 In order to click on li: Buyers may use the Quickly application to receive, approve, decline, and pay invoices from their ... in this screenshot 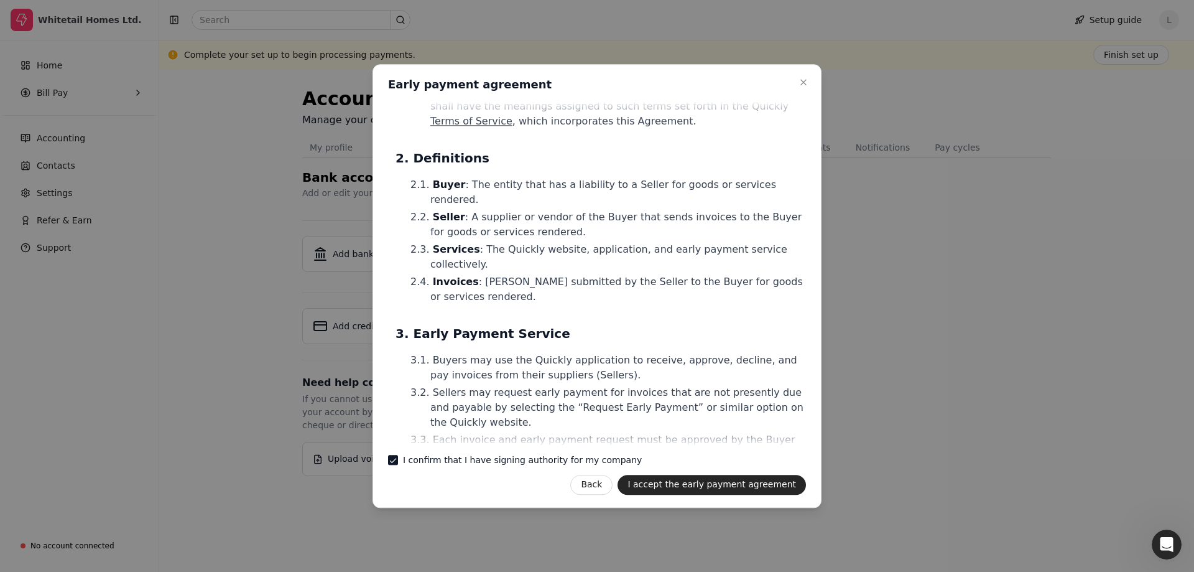, I will do `click(613, 368)`.